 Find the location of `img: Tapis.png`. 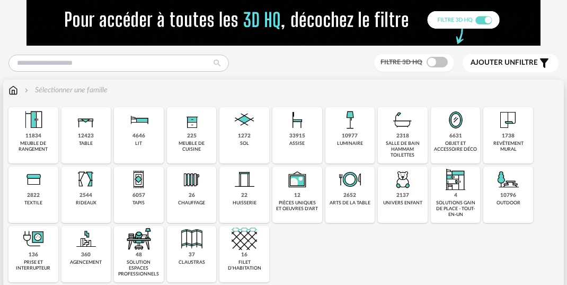

img: Tapis.png is located at coordinates (139, 179).